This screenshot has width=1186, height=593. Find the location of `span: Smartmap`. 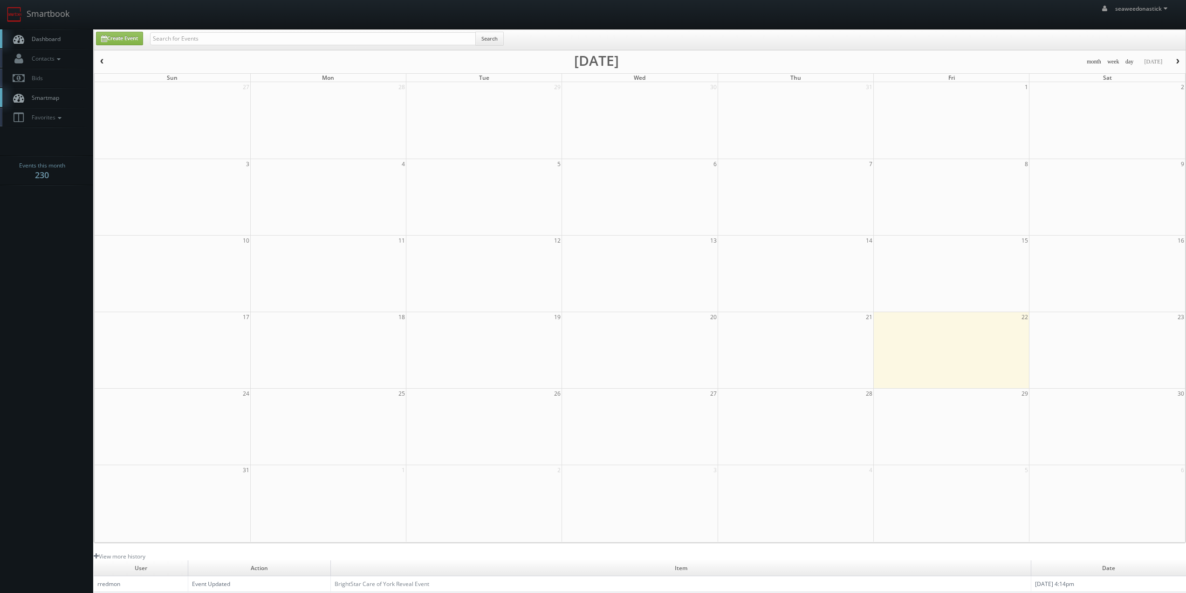

span: Smartmap is located at coordinates (43, 97).